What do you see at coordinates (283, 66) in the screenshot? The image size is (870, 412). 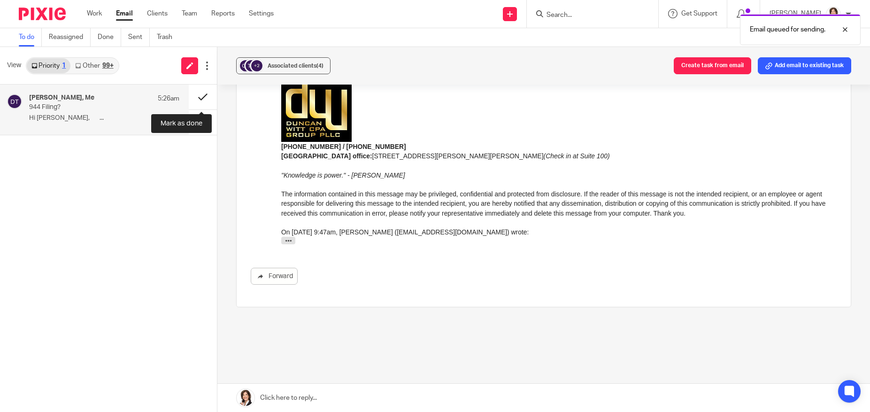 I see `button: +2 Associated clients(4)` at bounding box center [283, 66].